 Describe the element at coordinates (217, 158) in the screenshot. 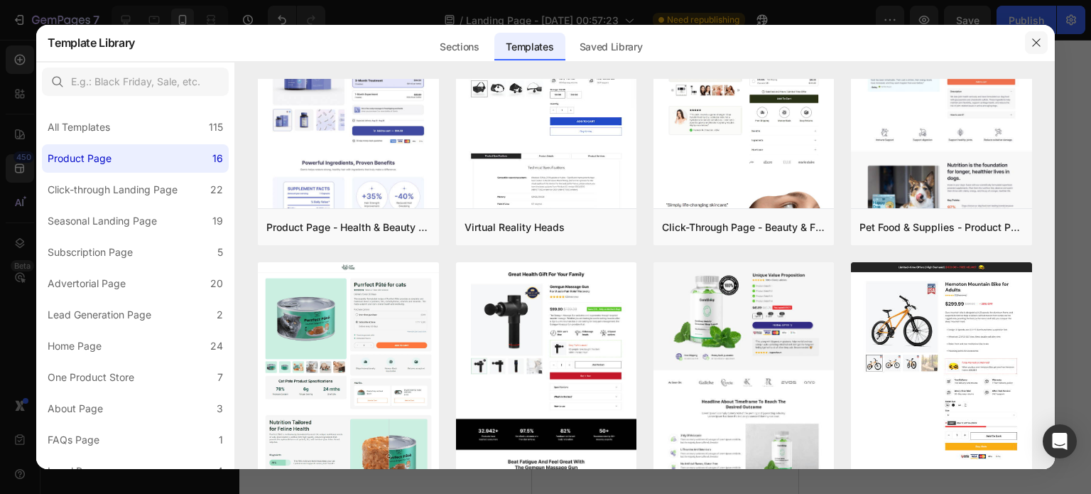

I see `div: 16` at that location.